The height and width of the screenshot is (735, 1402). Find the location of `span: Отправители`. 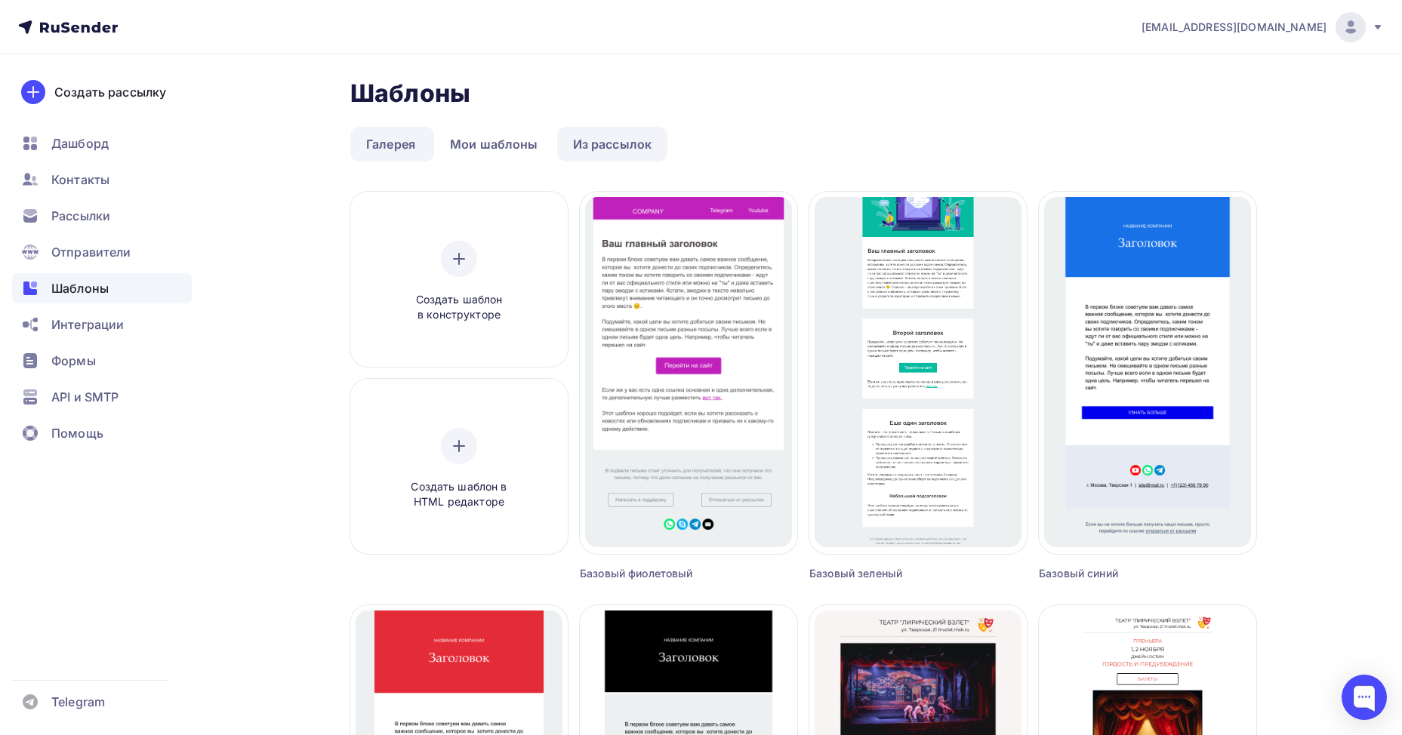

span: Отправители is located at coordinates (91, 252).